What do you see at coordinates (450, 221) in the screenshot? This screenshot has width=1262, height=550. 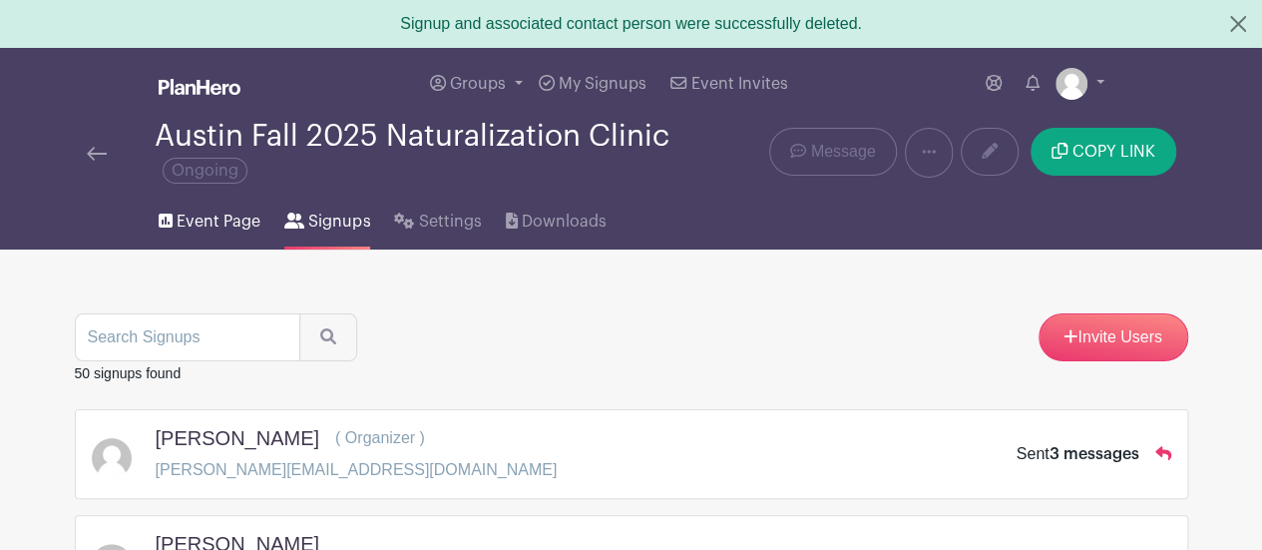 I see `span: Settings` at bounding box center [450, 221].